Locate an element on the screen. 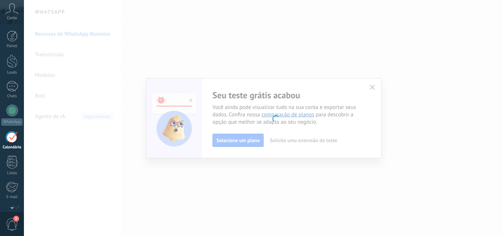 This screenshot has width=503, height=236. div: Calendário is located at coordinates (12, 147).